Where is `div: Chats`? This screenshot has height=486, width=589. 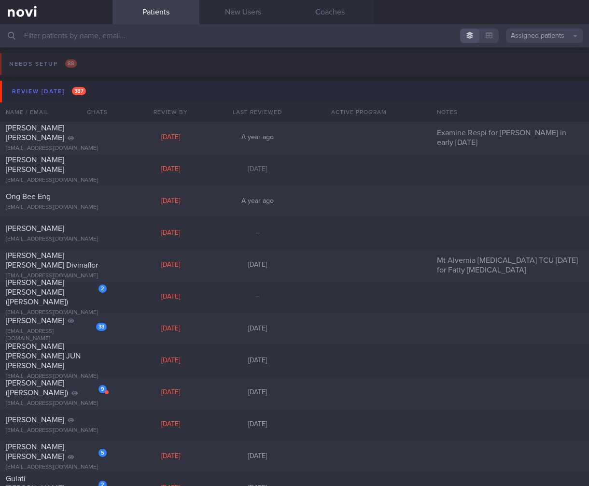
div: Chats is located at coordinates (93, 112).